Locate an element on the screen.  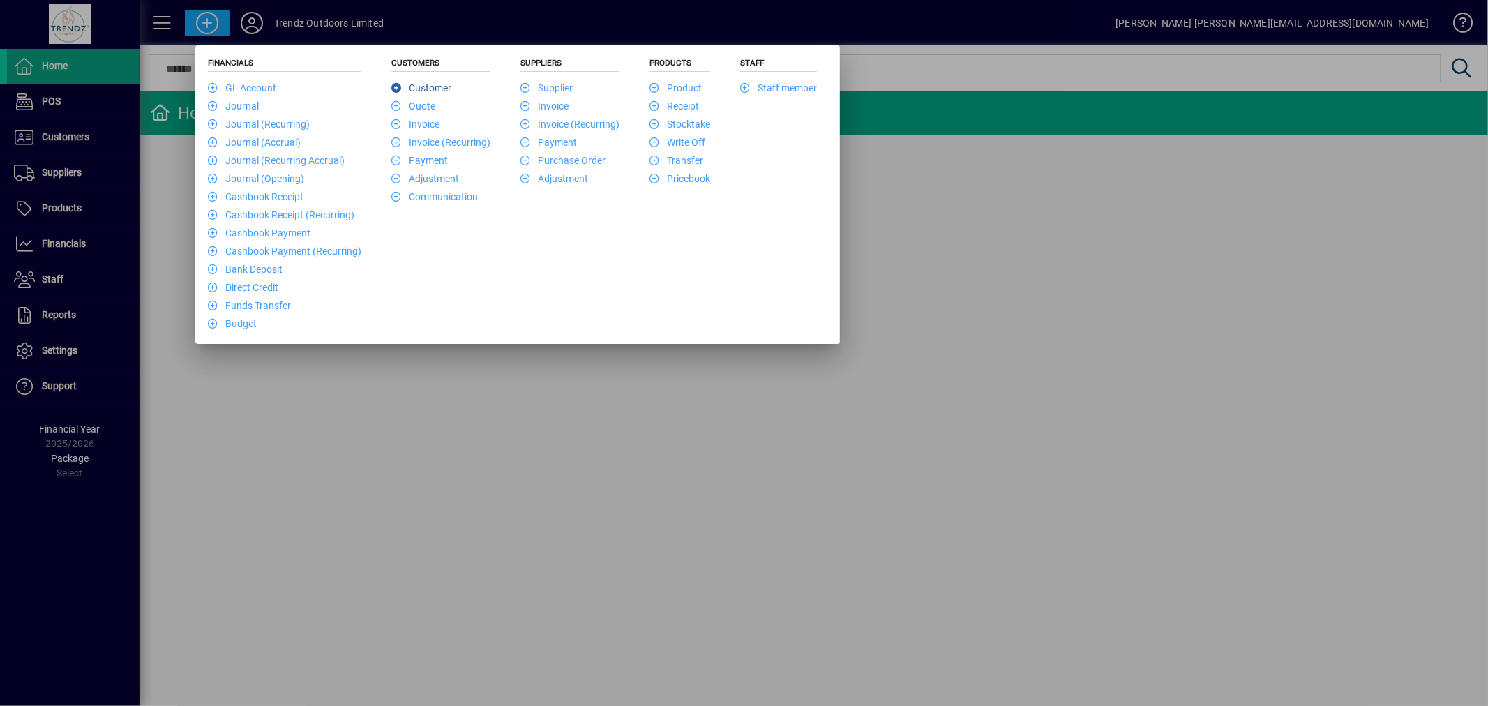
a: Product is located at coordinates (675, 88).